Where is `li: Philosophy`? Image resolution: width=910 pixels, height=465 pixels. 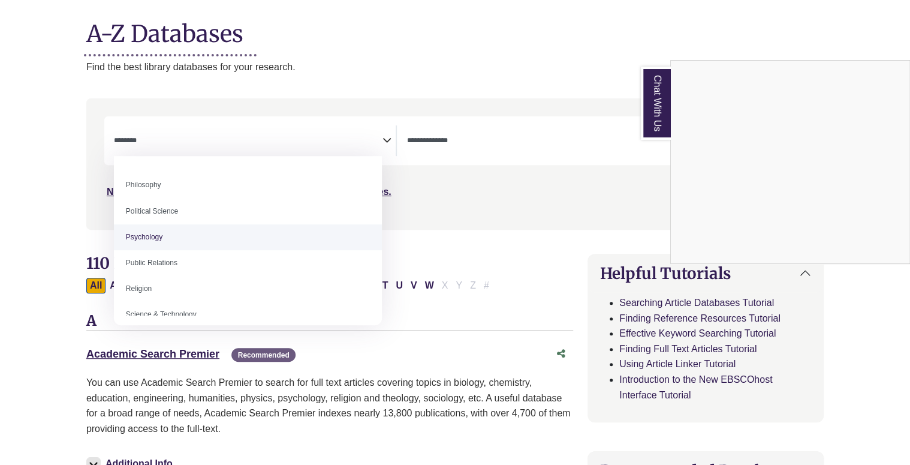
li: Philosophy is located at coordinates (248, 185).